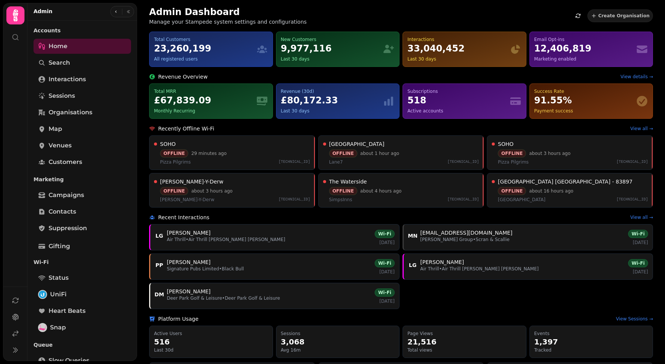 Image resolution: width=665 pixels, height=364 pixels. I want to click on span: PP, so click(159, 265).